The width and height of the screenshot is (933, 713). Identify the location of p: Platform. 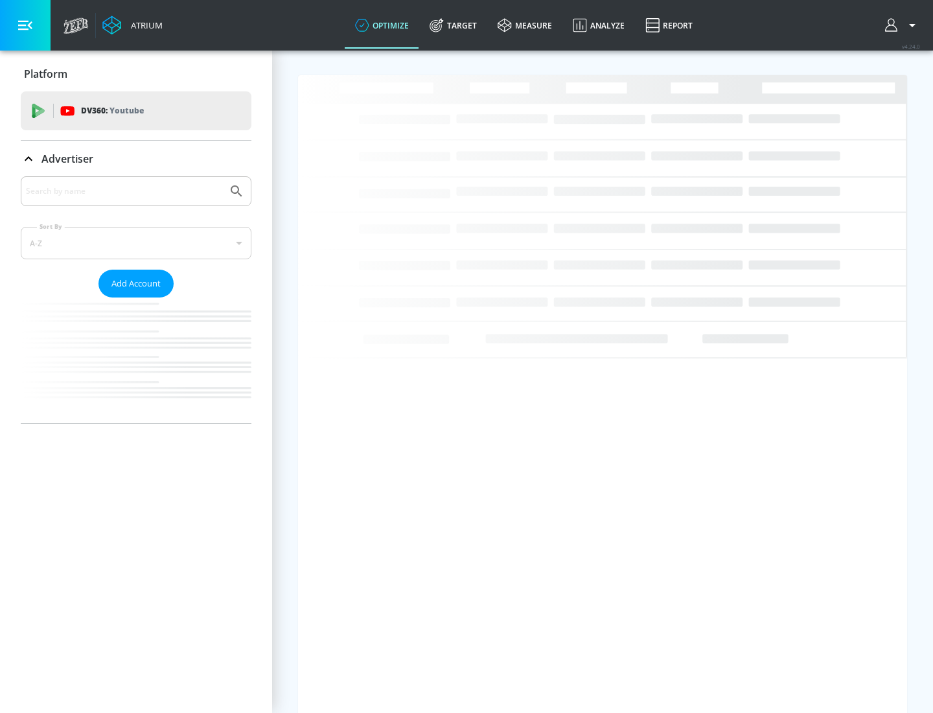
(45, 74).